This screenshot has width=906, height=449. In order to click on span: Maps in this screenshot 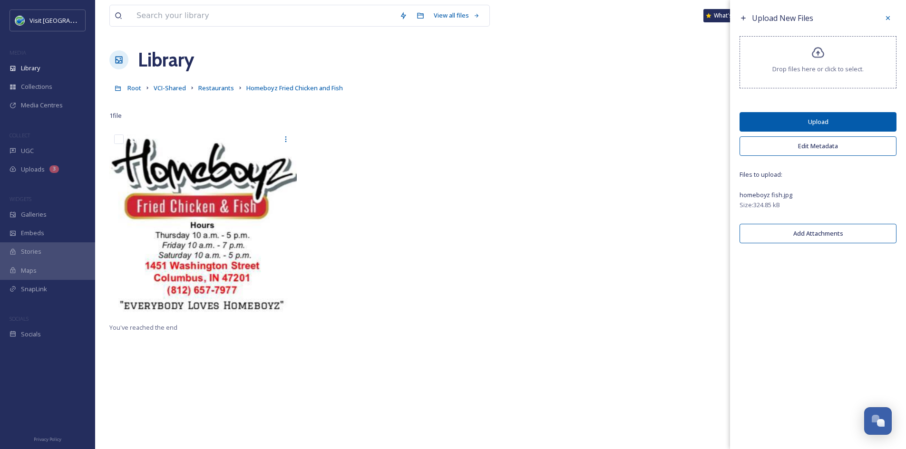, I will do `click(29, 270)`.